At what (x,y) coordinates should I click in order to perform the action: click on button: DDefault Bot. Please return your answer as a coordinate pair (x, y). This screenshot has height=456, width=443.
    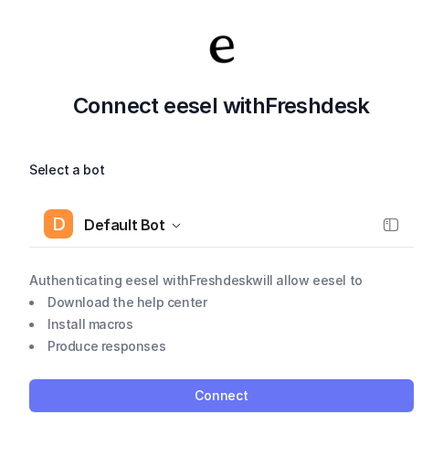
    Looking at the image, I should click on (221, 225).